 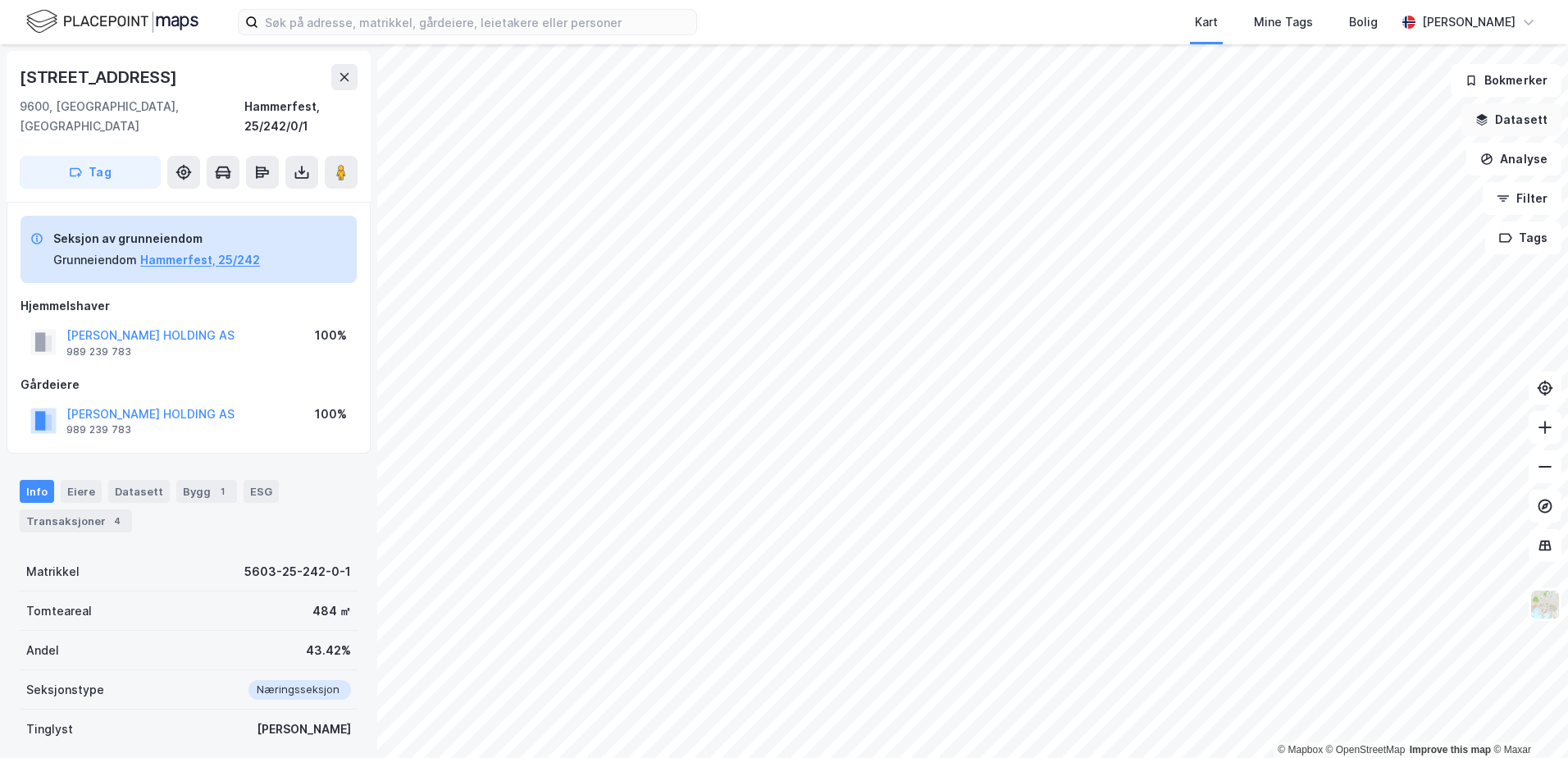 What do you see at coordinates (328, 650) in the screenshot?
I see `div: 43.42%` at bounding box center [328, 650].